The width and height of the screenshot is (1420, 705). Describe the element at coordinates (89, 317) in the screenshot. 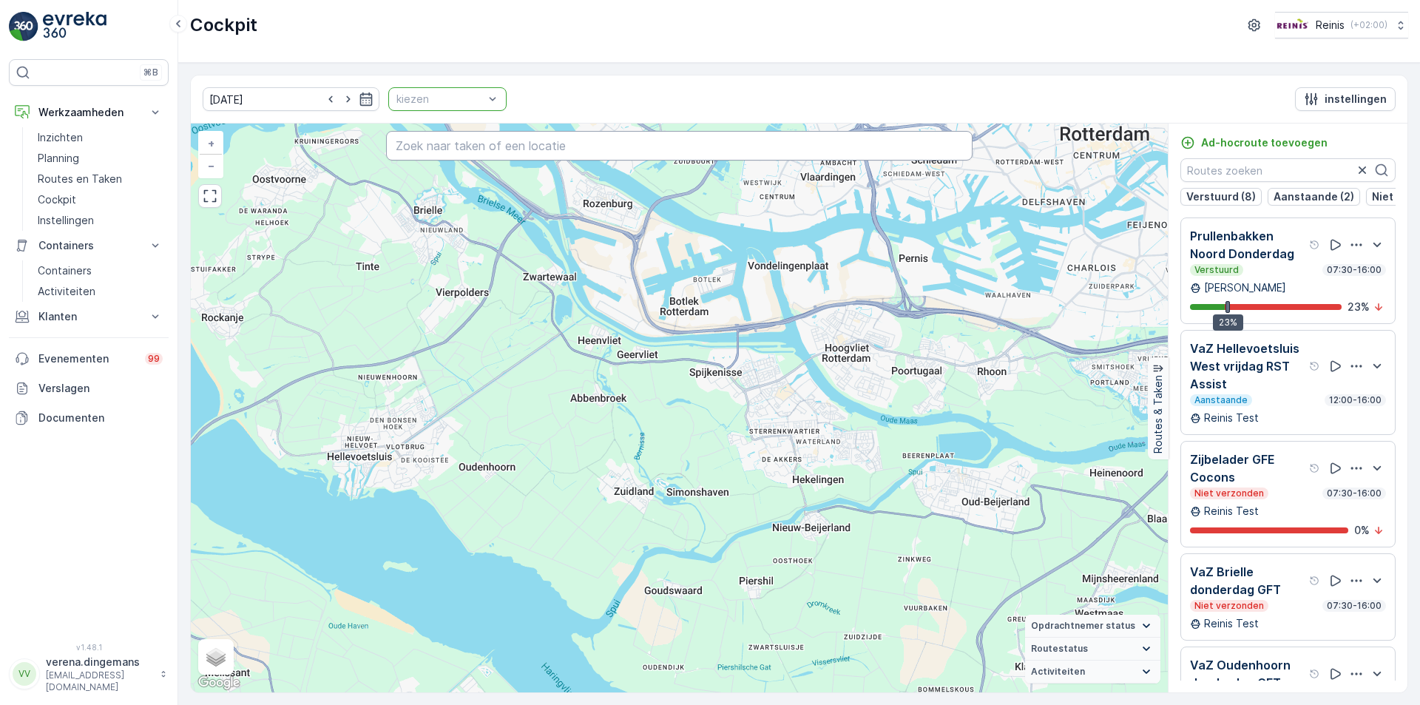

I see `button: Klanten` at that location.